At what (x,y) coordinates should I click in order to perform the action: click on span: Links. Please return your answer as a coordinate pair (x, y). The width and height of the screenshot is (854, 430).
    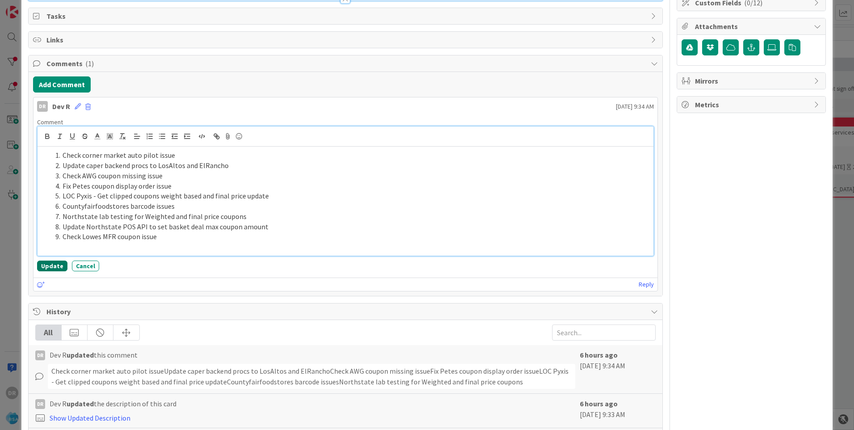
    Looking at the image, I should click on (346, 40).